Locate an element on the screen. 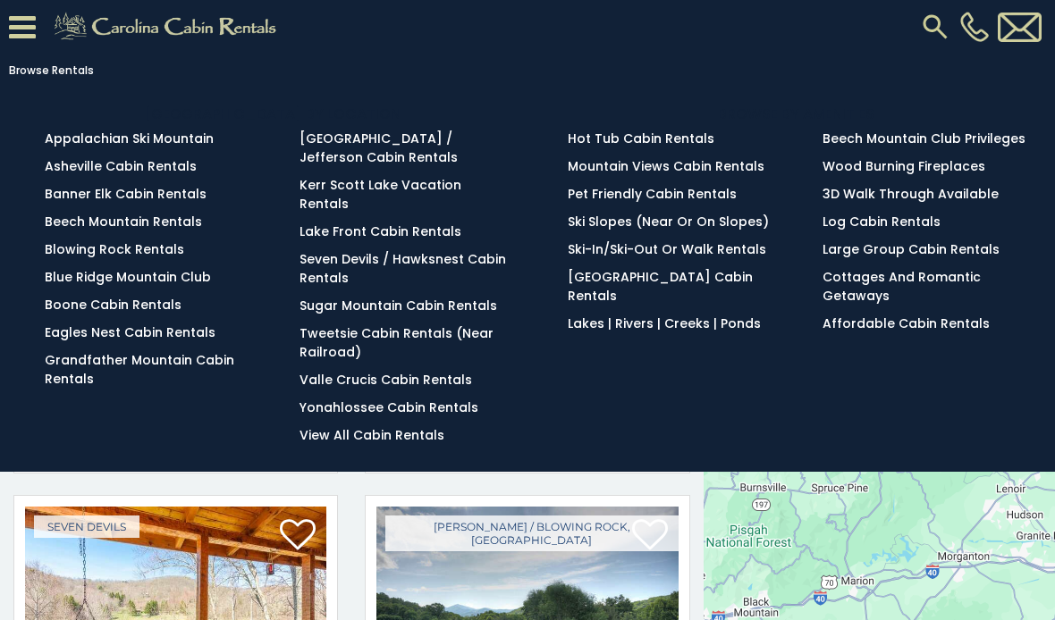 The height and width of the screenshot is (620, 1055). a: Pet Friendly Cabin Rentals is located at coordinates (652, 194).